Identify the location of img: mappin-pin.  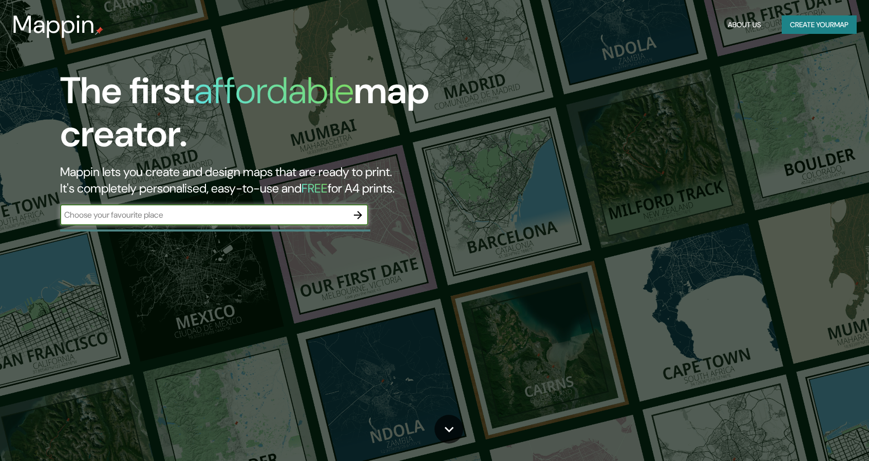
(99, 31).